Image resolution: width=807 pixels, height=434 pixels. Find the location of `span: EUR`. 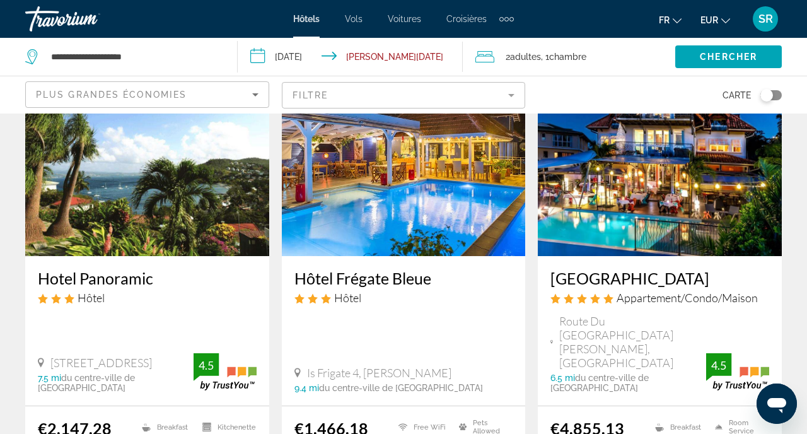

span: EUR is located at coordinates (710, 20).